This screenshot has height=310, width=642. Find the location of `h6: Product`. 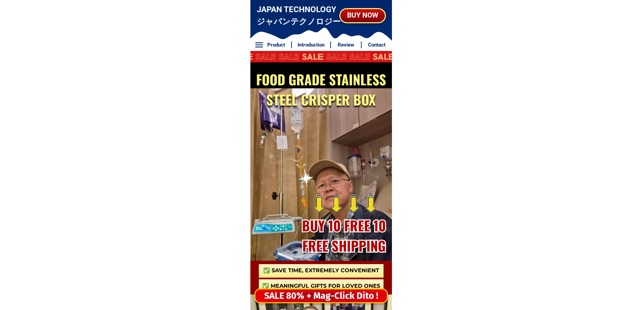

h6: Product is located at coordinates (276, 45).